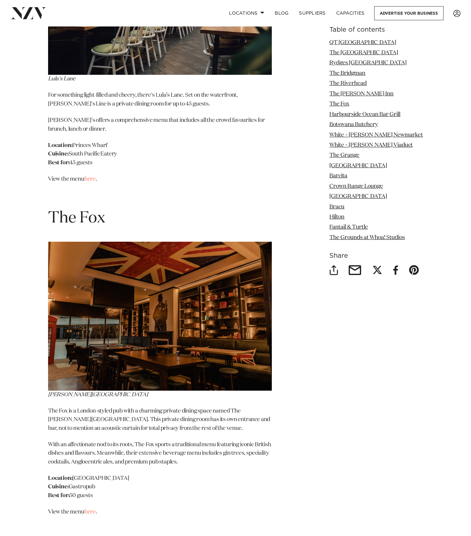 The height and width of the screenshot is (536, 471). Describe the element at coordinates (28, 13) in the screenshot. I see `img: nzv-logo.png` at that location.